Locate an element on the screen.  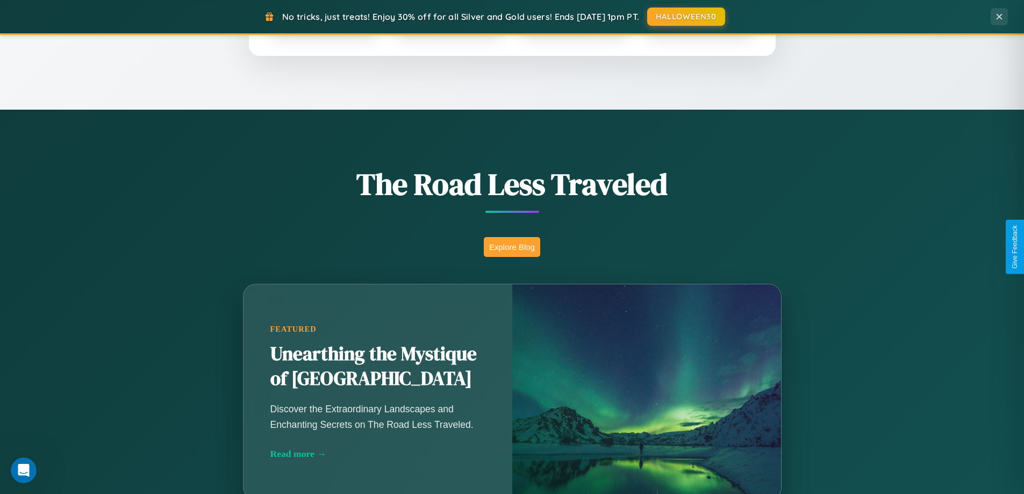
div: Give Feedback is located at coordinates (1015, 247).